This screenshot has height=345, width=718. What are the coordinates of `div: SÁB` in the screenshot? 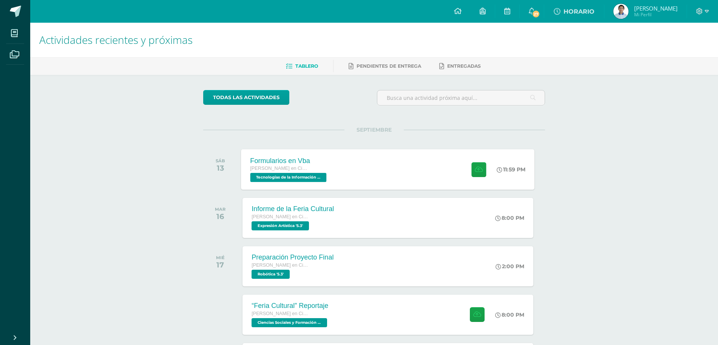 It's located at (220, 161).